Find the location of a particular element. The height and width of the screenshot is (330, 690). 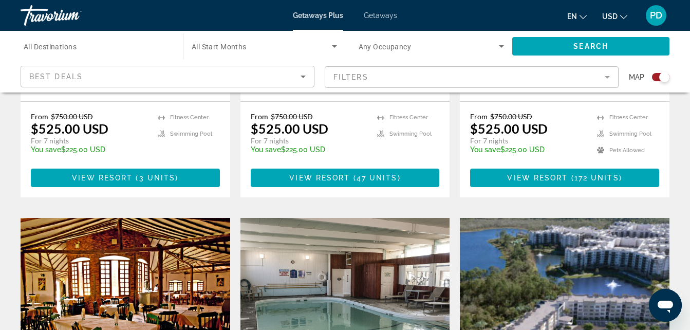

span: Getaways Plus is located at coordinates (318, 15).